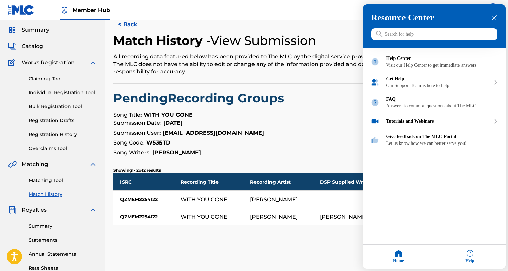 The image size is (508, 271). What do you see at coordinates (470, 256) in the screenshot?
I see `div: Help` at bounding box center [470, 256].